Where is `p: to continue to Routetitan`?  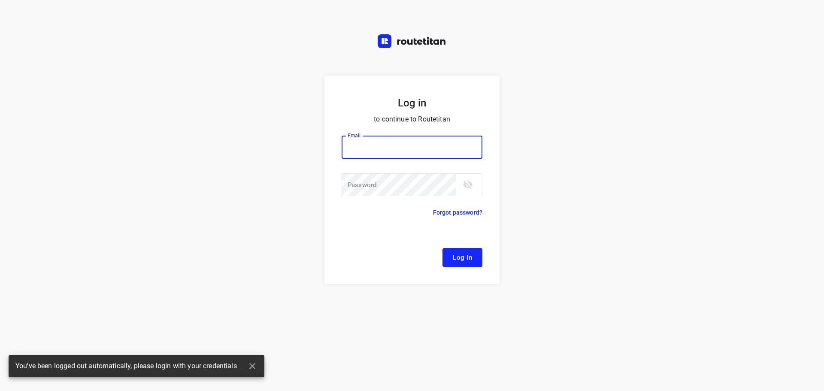
p: to continue to Routetitan is located at coordinates (412, 119).